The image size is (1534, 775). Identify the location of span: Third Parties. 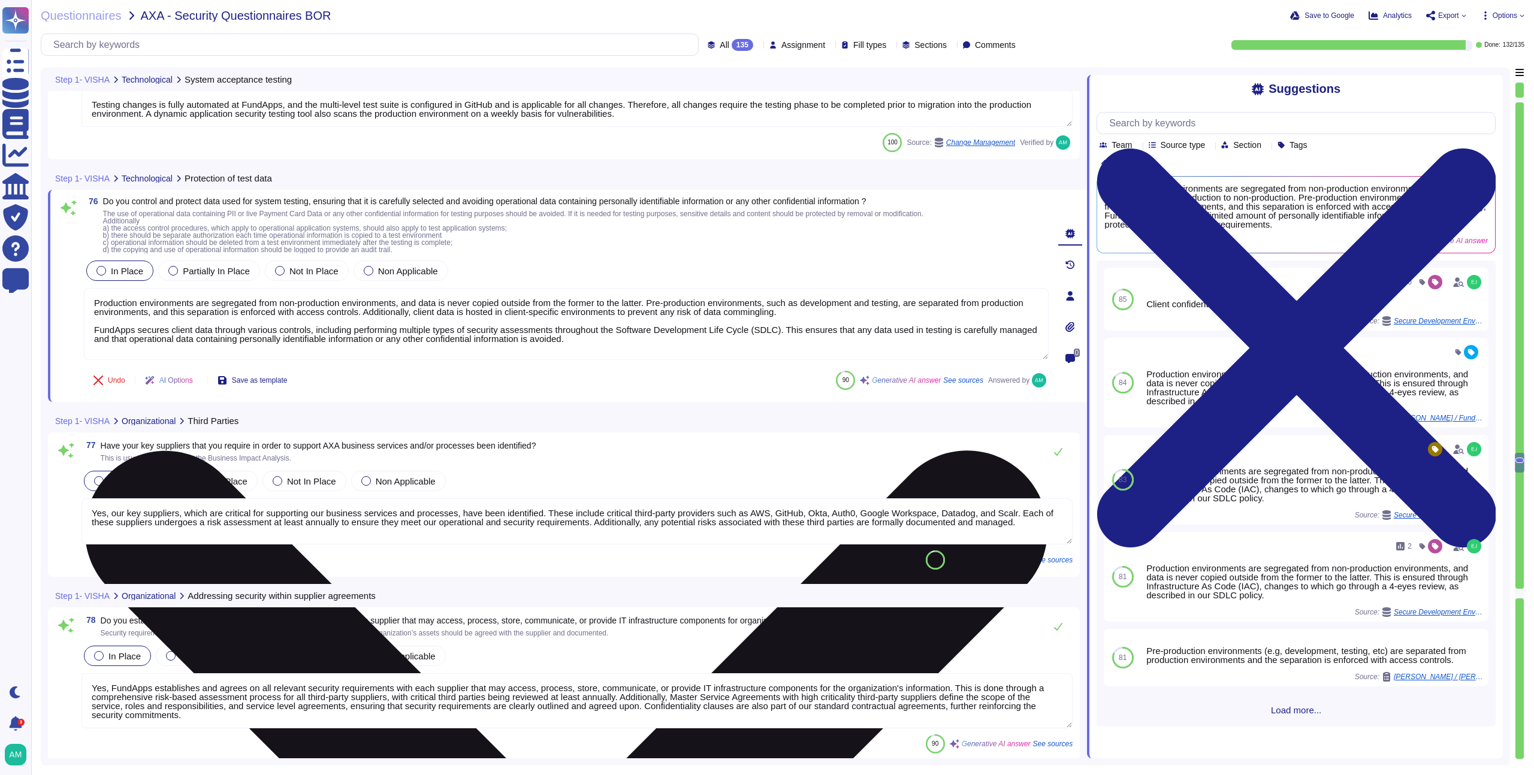
(213, 421).